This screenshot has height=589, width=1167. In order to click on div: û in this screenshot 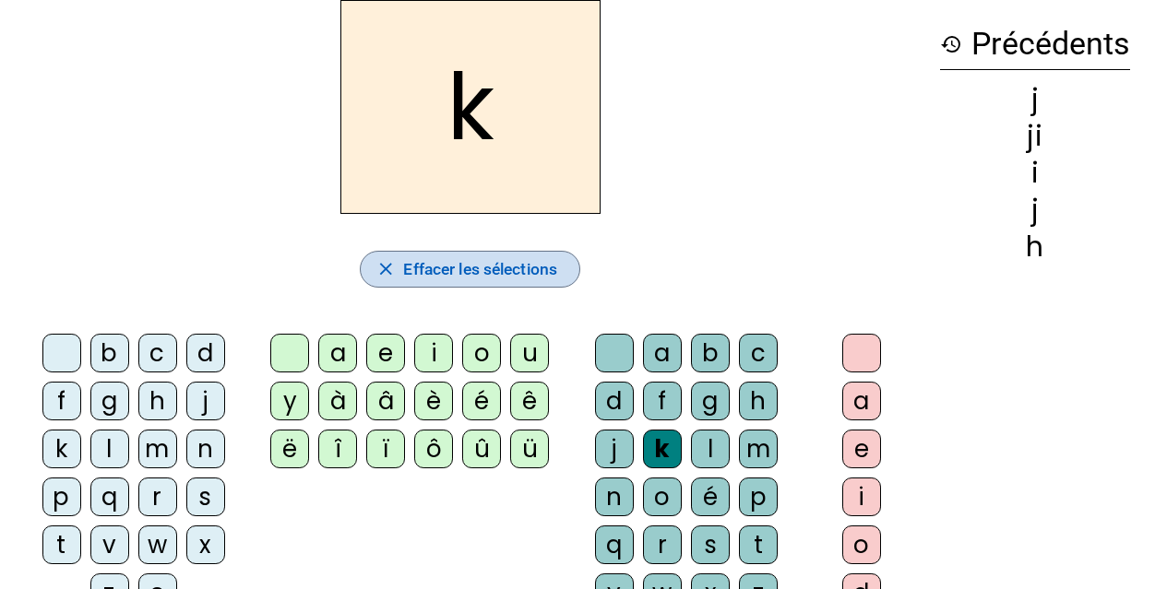, I will do `click(481, 449)`.